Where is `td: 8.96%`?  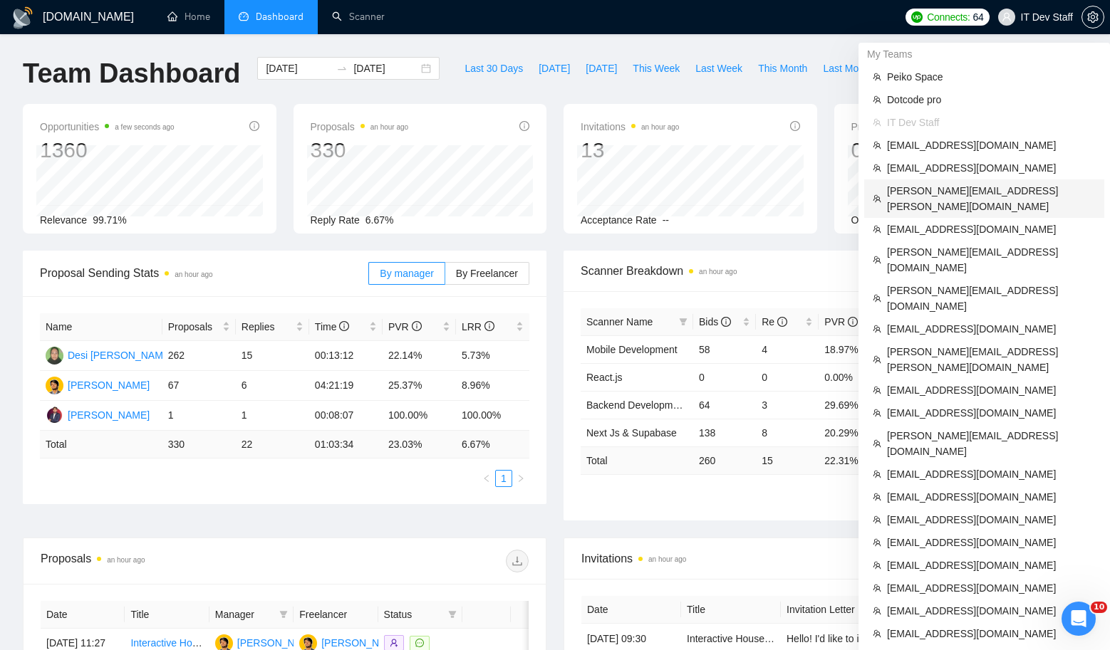 td: 8.96% is located at coordinates (492, 386).